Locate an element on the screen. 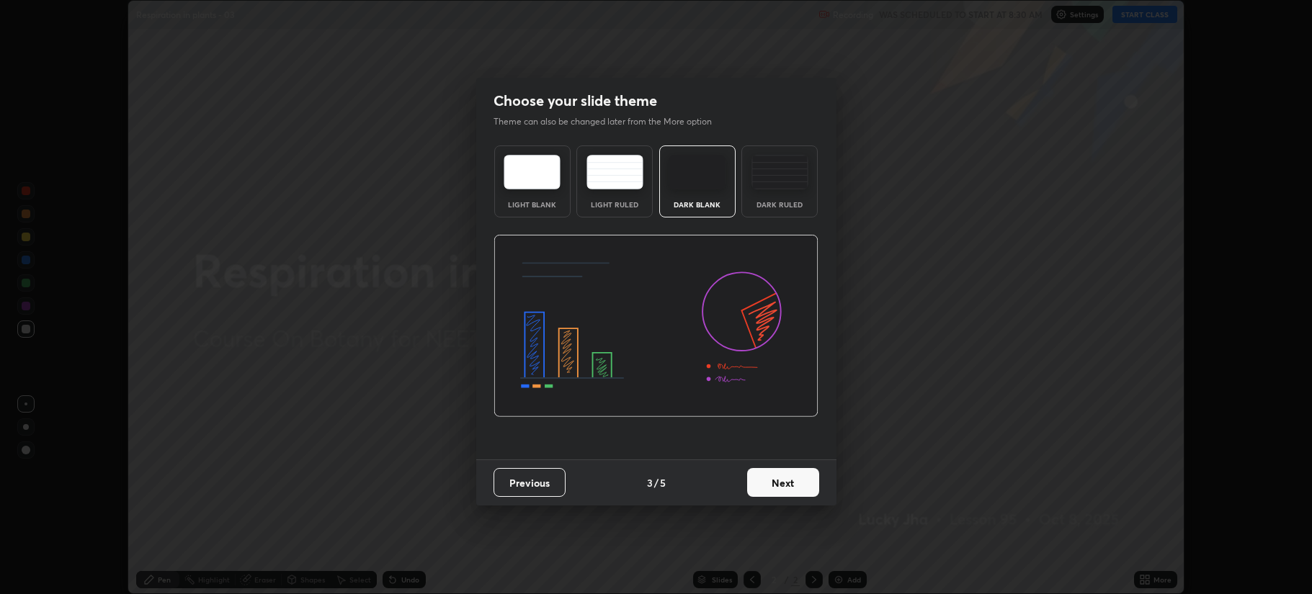 The width and height of the screenshot is (1312, 594). img: lightTheme.e5ed3b09.svg is located at coordinates (532, 172).